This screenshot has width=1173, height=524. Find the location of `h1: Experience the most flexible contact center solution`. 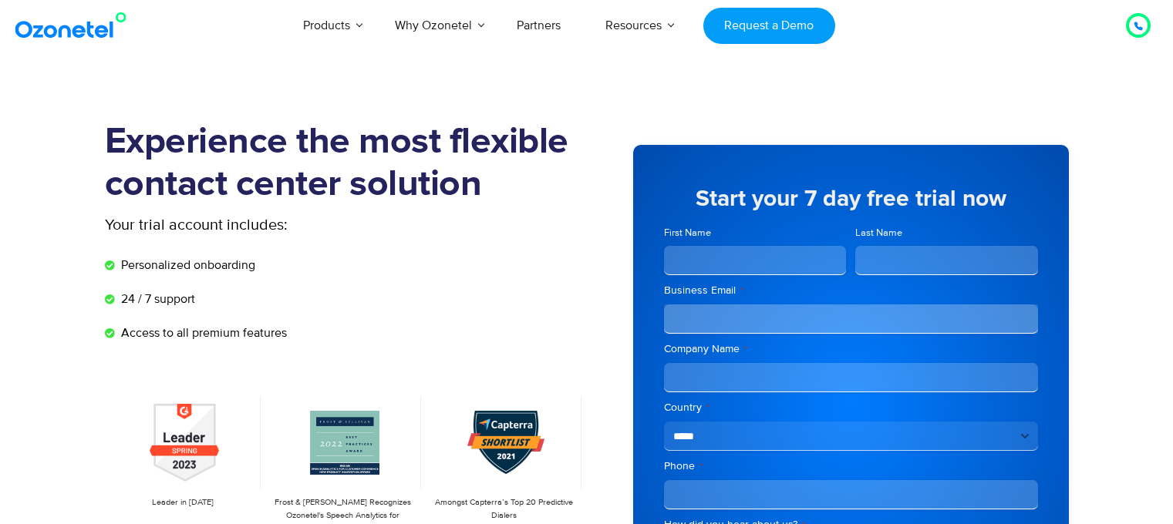

h1: Experience the most flexible contact center solution is located at coordinates (345, 163).